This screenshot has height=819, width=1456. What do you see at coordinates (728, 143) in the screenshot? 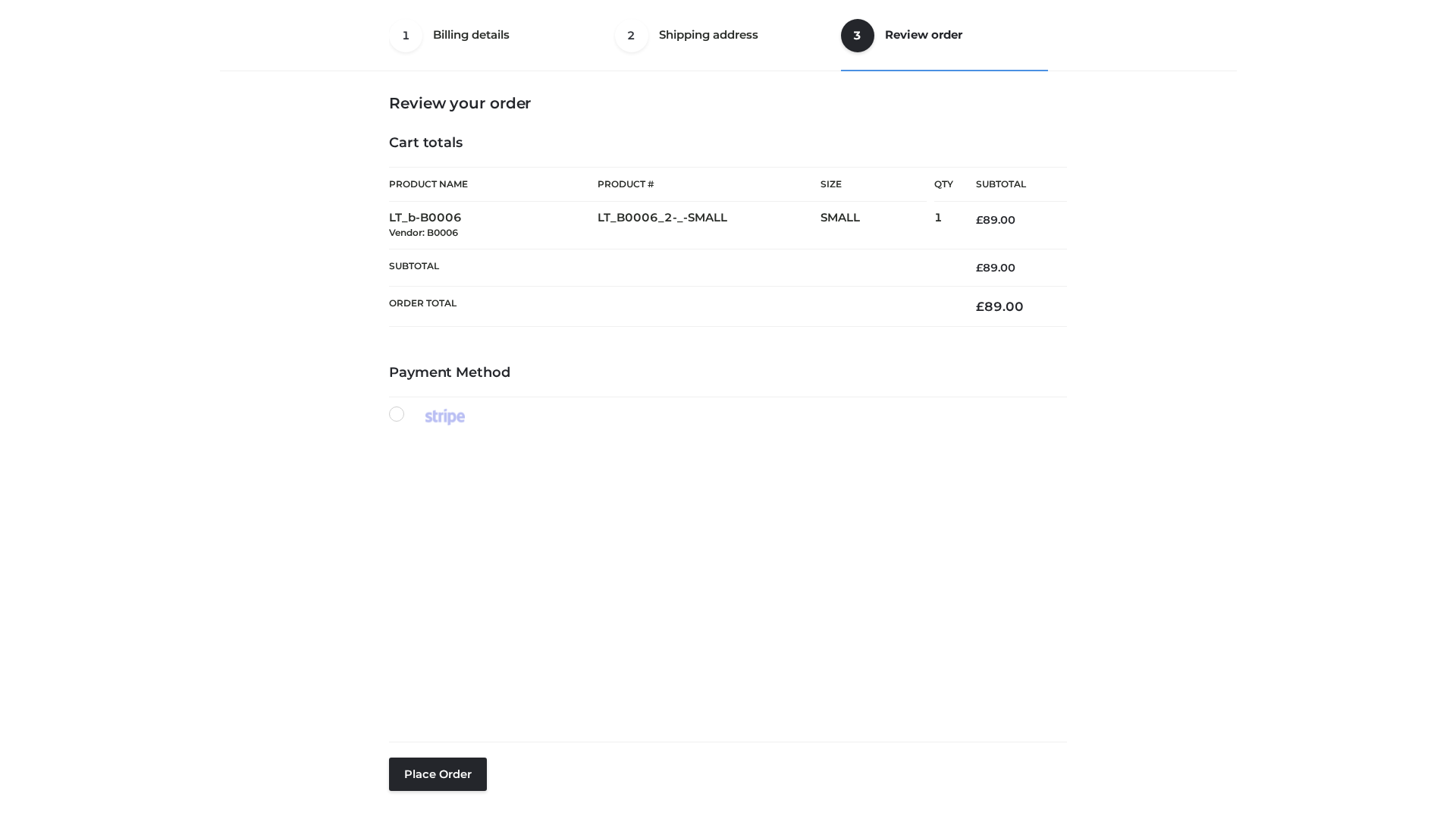
I see `h4: Cart totals` at bounding box center [728, 143].